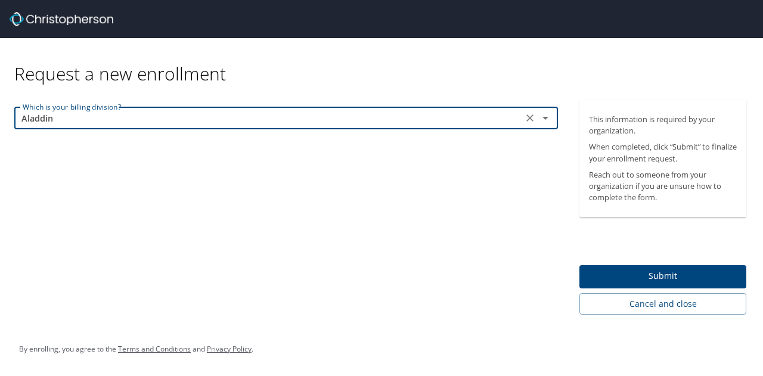  I want to click on p: This information is required by your organization., so click(663, 125).